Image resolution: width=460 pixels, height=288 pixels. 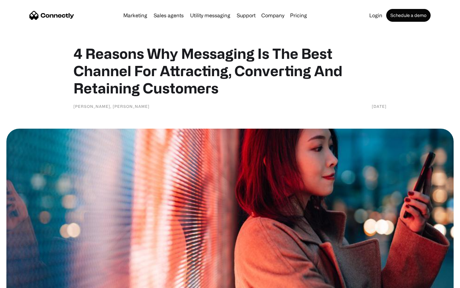 I want to click on h1: 4 Reasons Why Messaging Is The Best Channel For Attracting, Converting And Retaining Customers, so click(x=230, y=71).